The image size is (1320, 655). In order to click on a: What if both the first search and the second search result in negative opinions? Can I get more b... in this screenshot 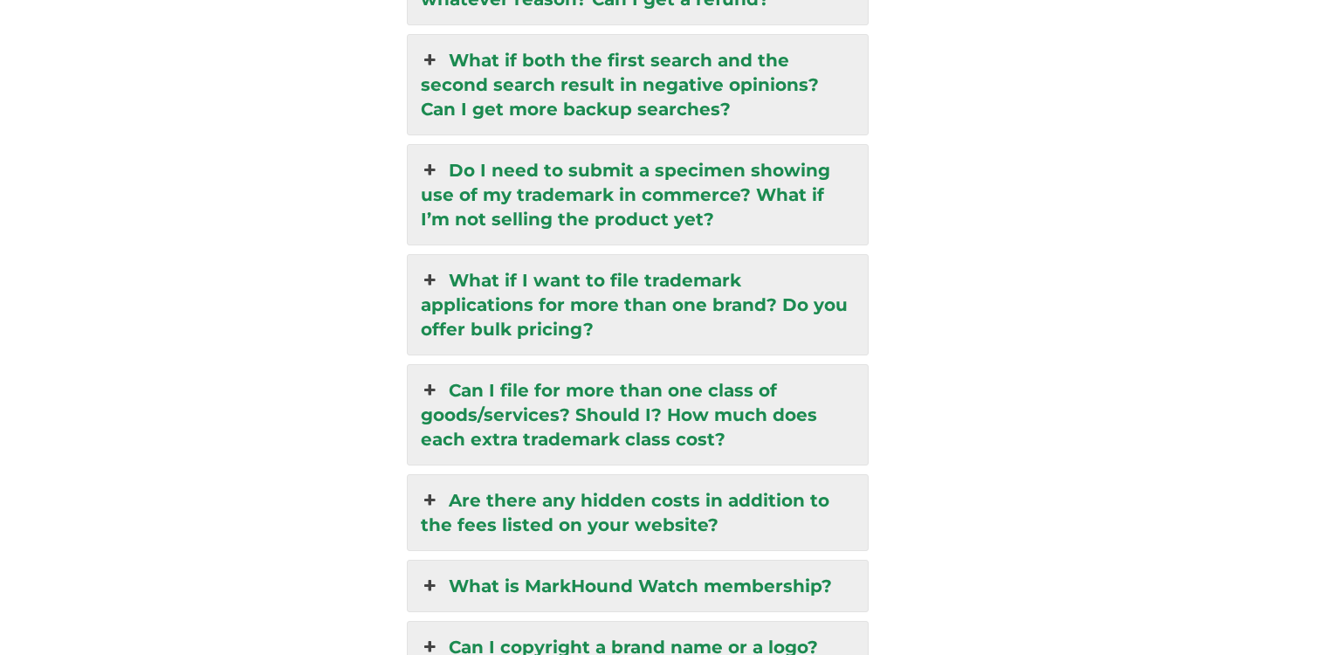, I will do `click(637, 85)`.